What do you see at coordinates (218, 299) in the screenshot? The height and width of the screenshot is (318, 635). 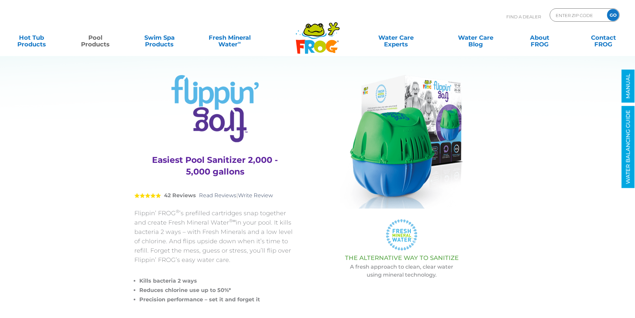 I see `li: Precision performance – set it and forget it` at bounding box center [218, 299].